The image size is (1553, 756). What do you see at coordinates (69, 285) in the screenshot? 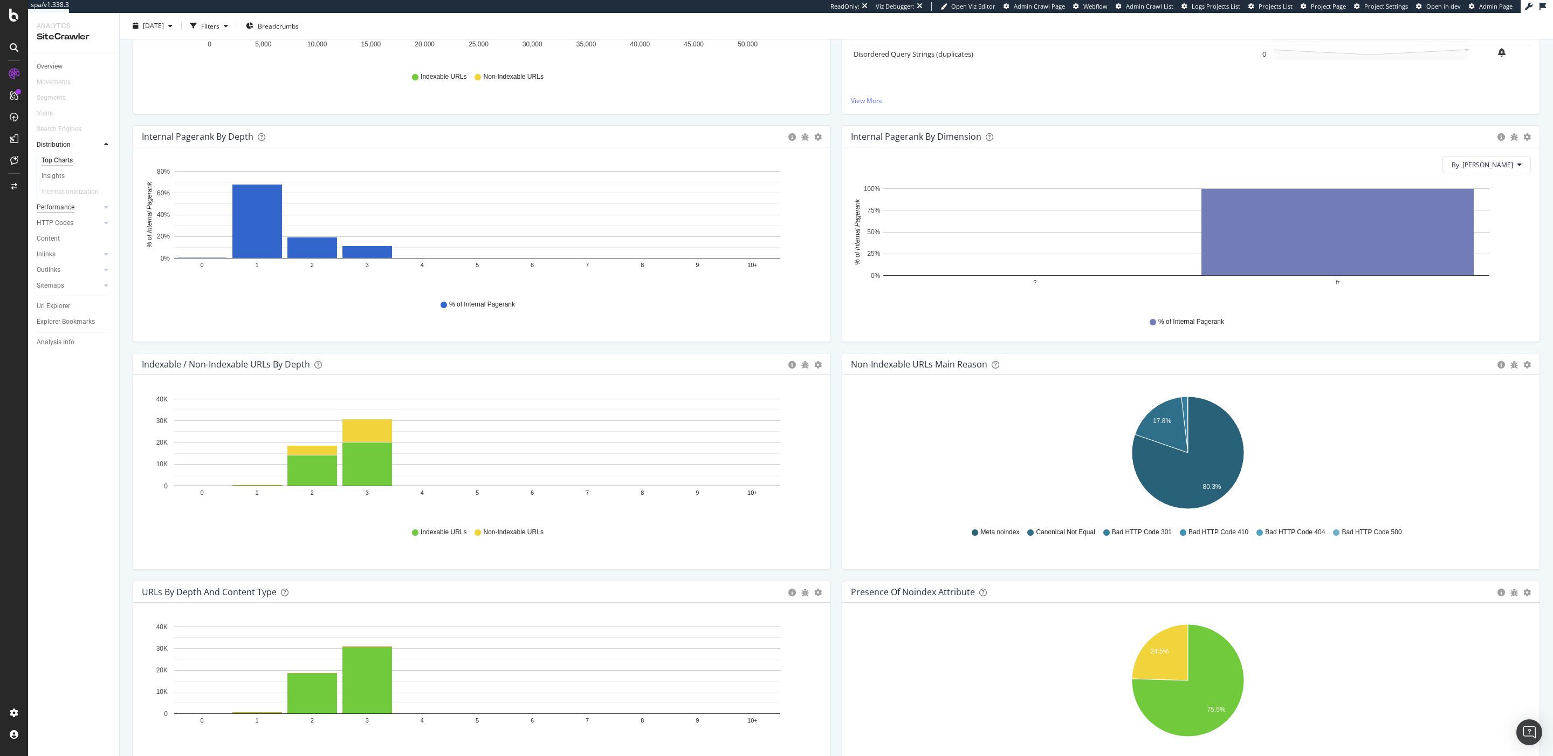
I see `a: Sitemaps` at bounding box center [69, 285].